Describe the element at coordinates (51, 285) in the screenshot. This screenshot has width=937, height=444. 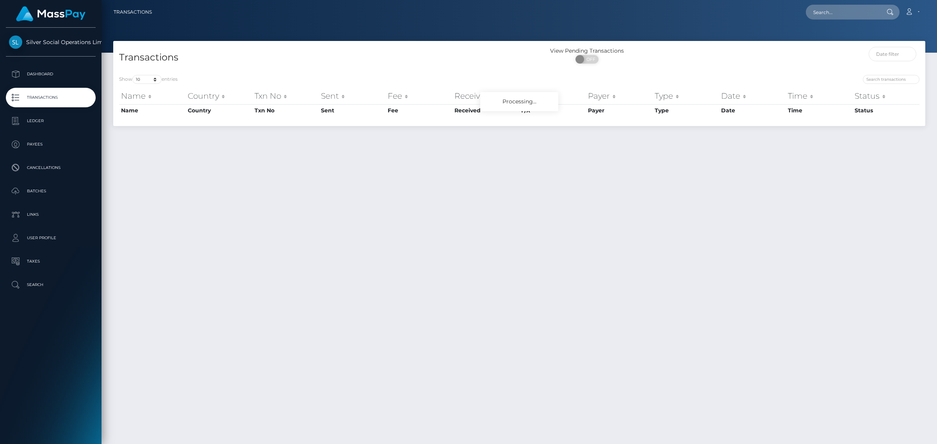
I see `p: Search` at that location.